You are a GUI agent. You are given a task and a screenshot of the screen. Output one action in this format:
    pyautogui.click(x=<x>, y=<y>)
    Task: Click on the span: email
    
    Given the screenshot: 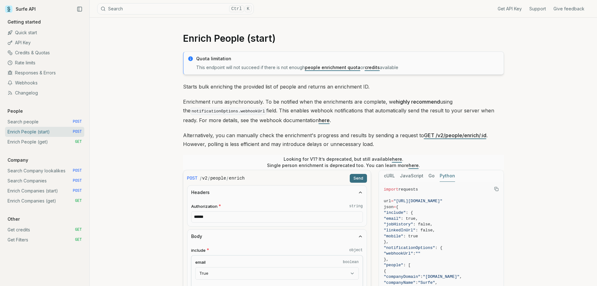 What is the action you would take?
    pyautogui.click(x=200, y=262)
    